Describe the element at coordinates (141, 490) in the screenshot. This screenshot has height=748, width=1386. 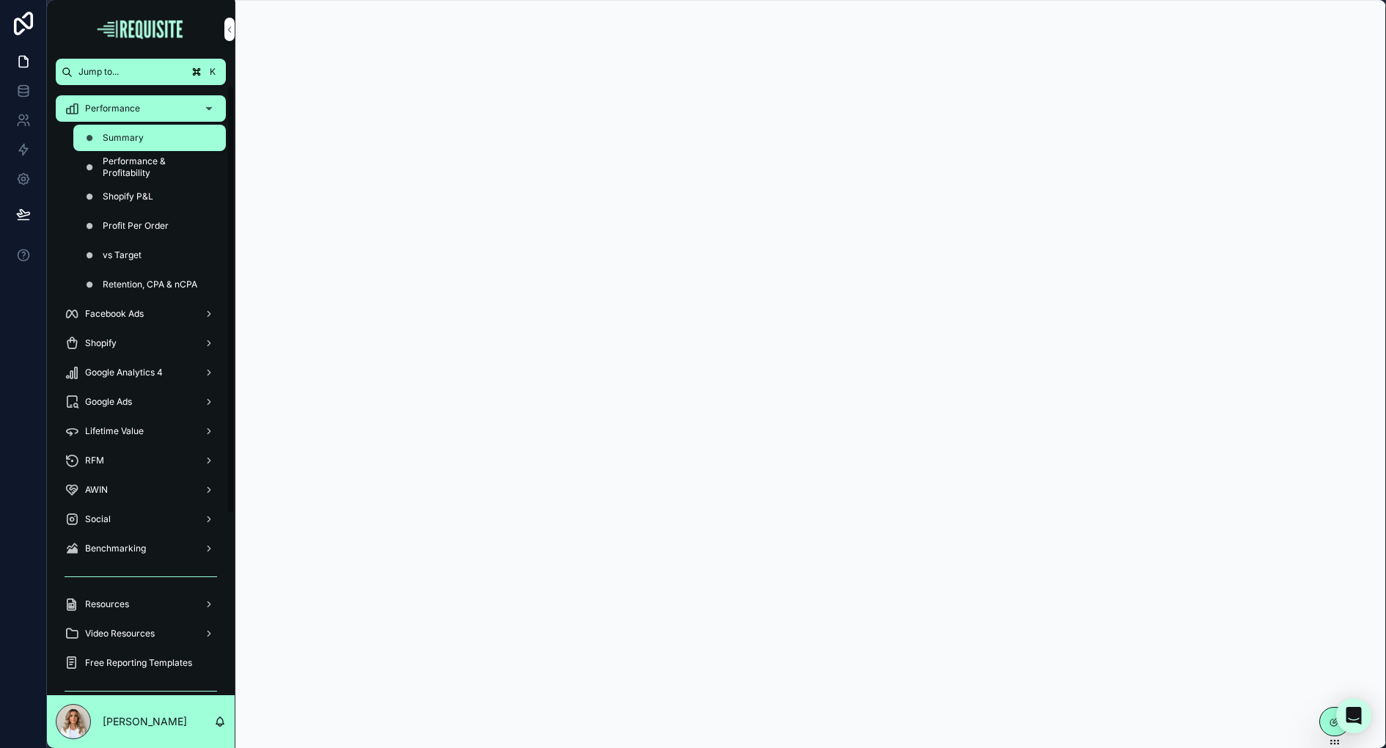
I see `a: AWIN` at that location.